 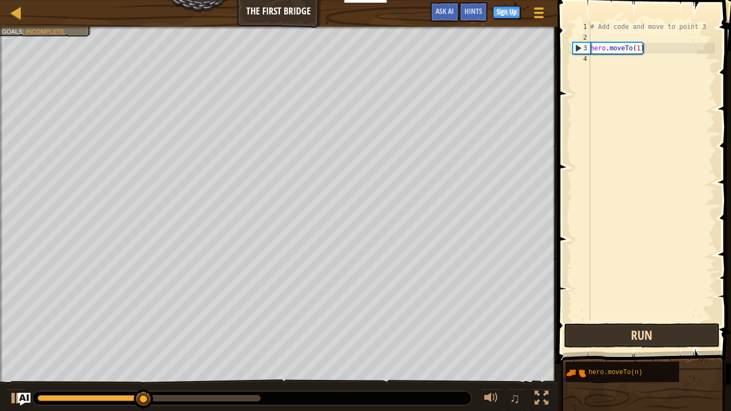 What do you see at coordinates (539, 14) in the screenshot?
I see `button: Show game menu` at bounding box center [539, 14].